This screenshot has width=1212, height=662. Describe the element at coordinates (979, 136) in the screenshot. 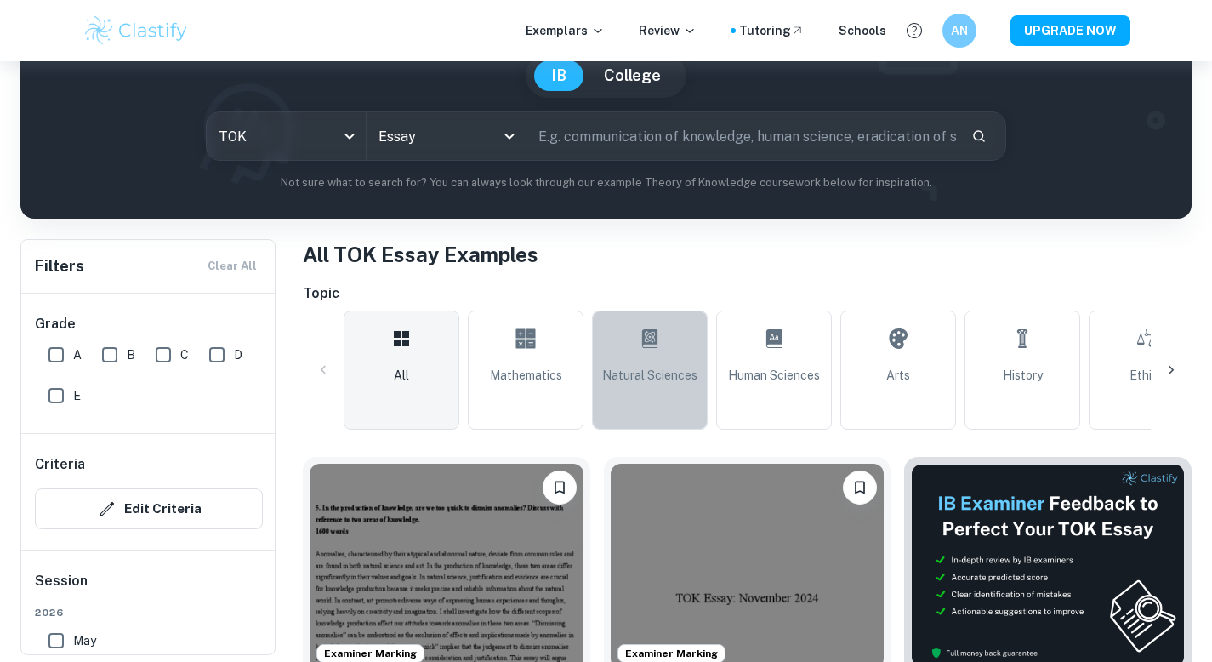

I see `button: Search` at that location.